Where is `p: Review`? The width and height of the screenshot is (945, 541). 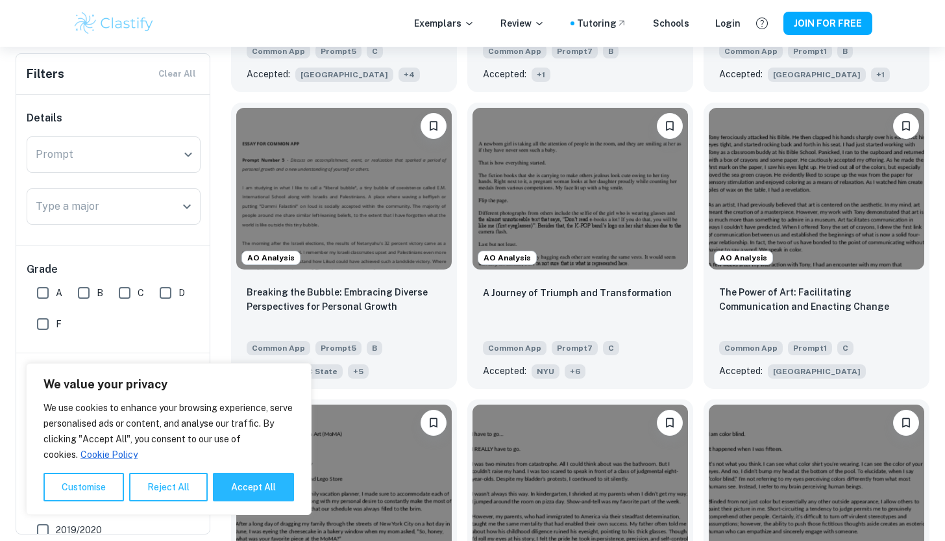 p: Review is located at coordinates (523, 23).